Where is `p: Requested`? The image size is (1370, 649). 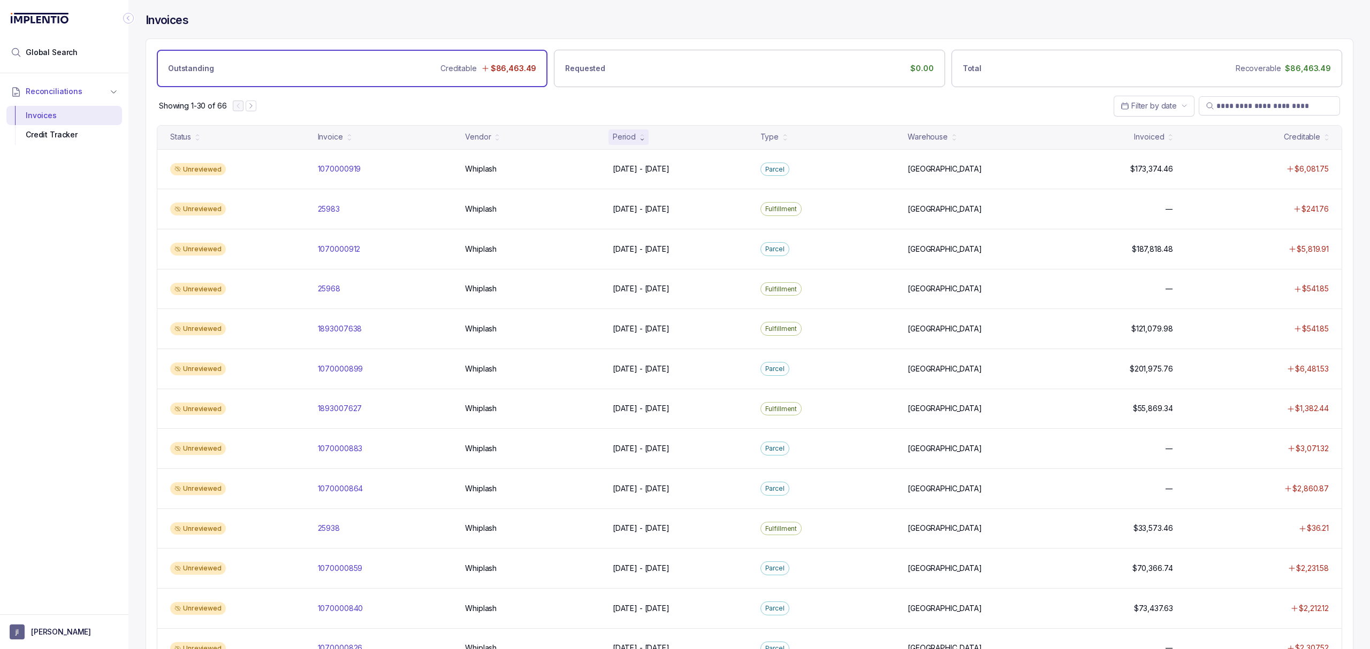
p: Requested is located at coordinates (585, 68).